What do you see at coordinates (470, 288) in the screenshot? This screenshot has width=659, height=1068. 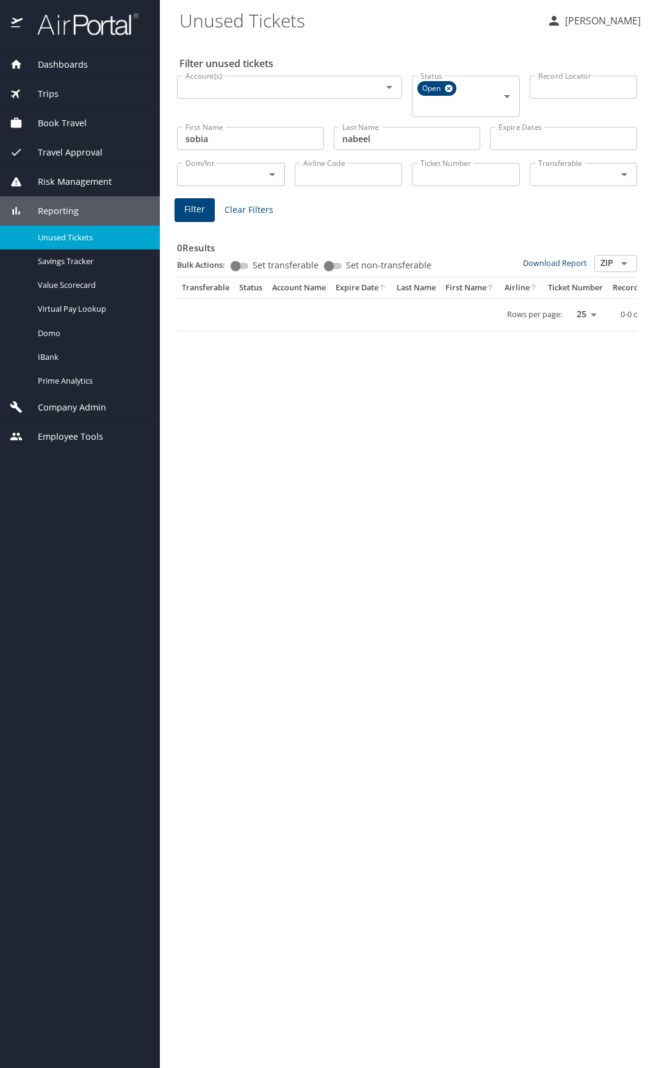 I see `th: First Name` at bounding box center [470, 288].